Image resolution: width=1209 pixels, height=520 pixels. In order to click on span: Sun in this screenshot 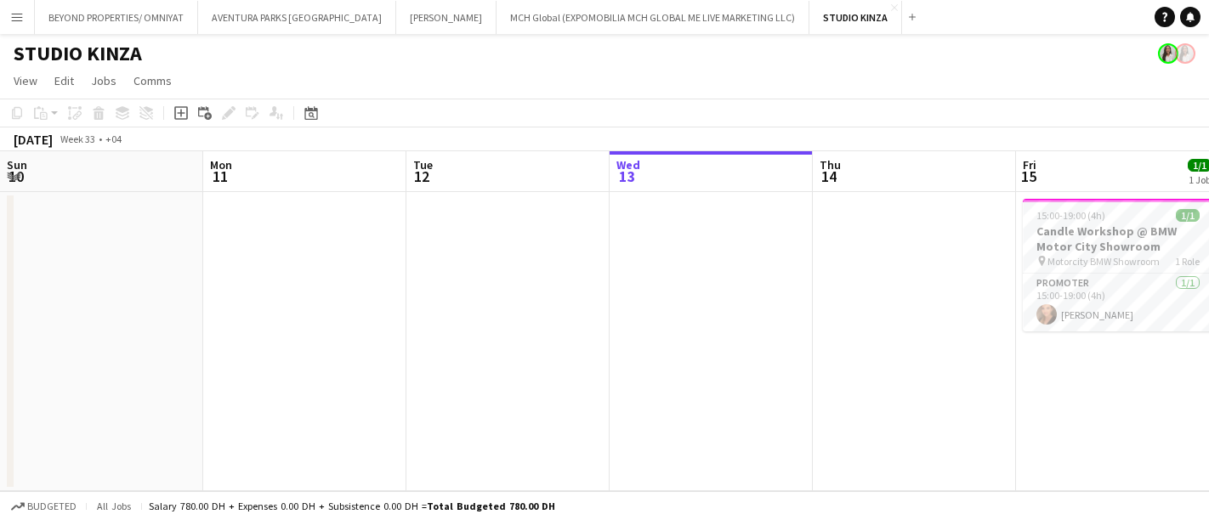, I will do `click(17, 165)`.